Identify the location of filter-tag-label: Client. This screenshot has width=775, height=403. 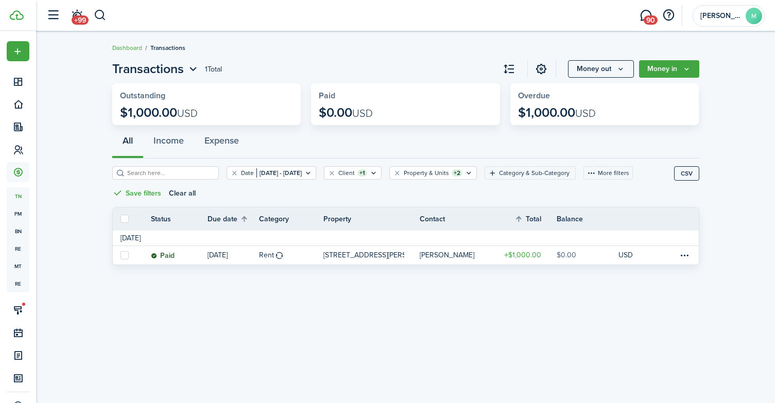
(347, 173).